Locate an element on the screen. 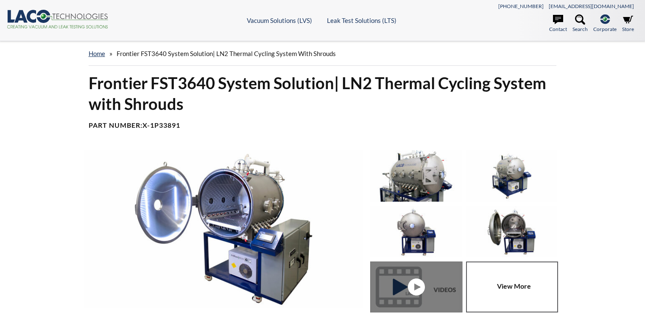 This screenshot has height=315, width=645. img: Thermal Cycling System (TVAC) - Isometric View is located at coordinates (512, 176).